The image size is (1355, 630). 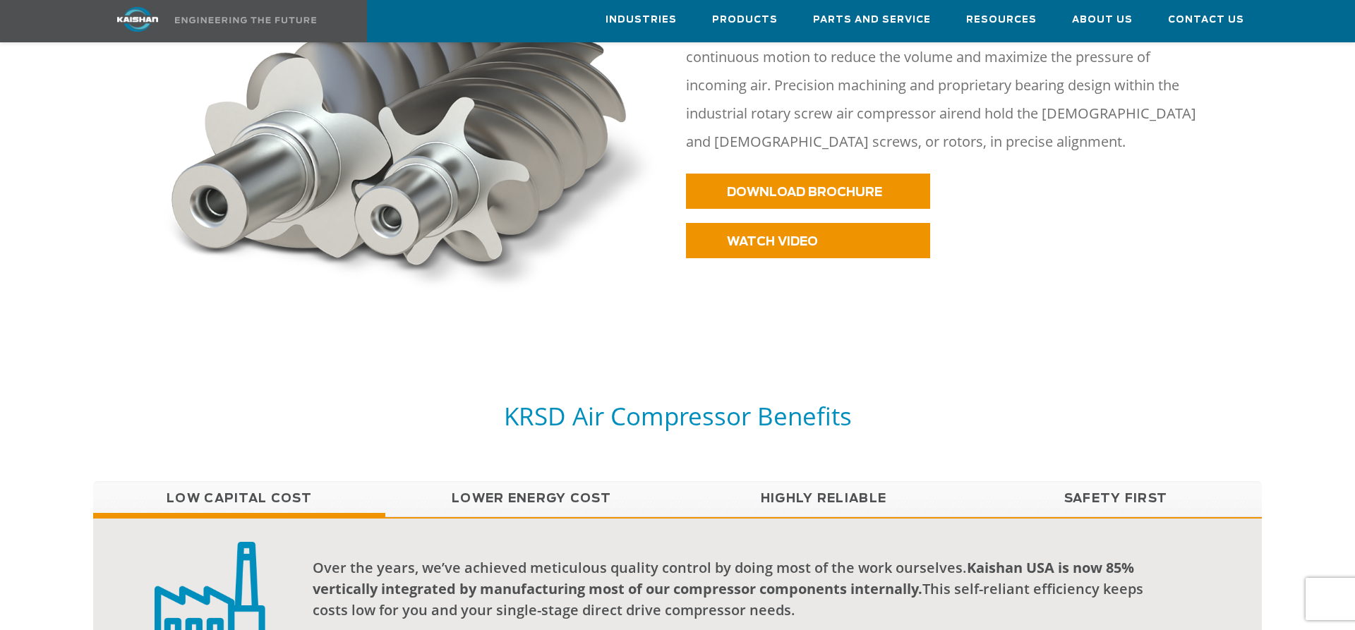 What do you see at coordinates (1102, 20) in the screenshot?
I see `span: About Us` at bounding box center [1102, 20].